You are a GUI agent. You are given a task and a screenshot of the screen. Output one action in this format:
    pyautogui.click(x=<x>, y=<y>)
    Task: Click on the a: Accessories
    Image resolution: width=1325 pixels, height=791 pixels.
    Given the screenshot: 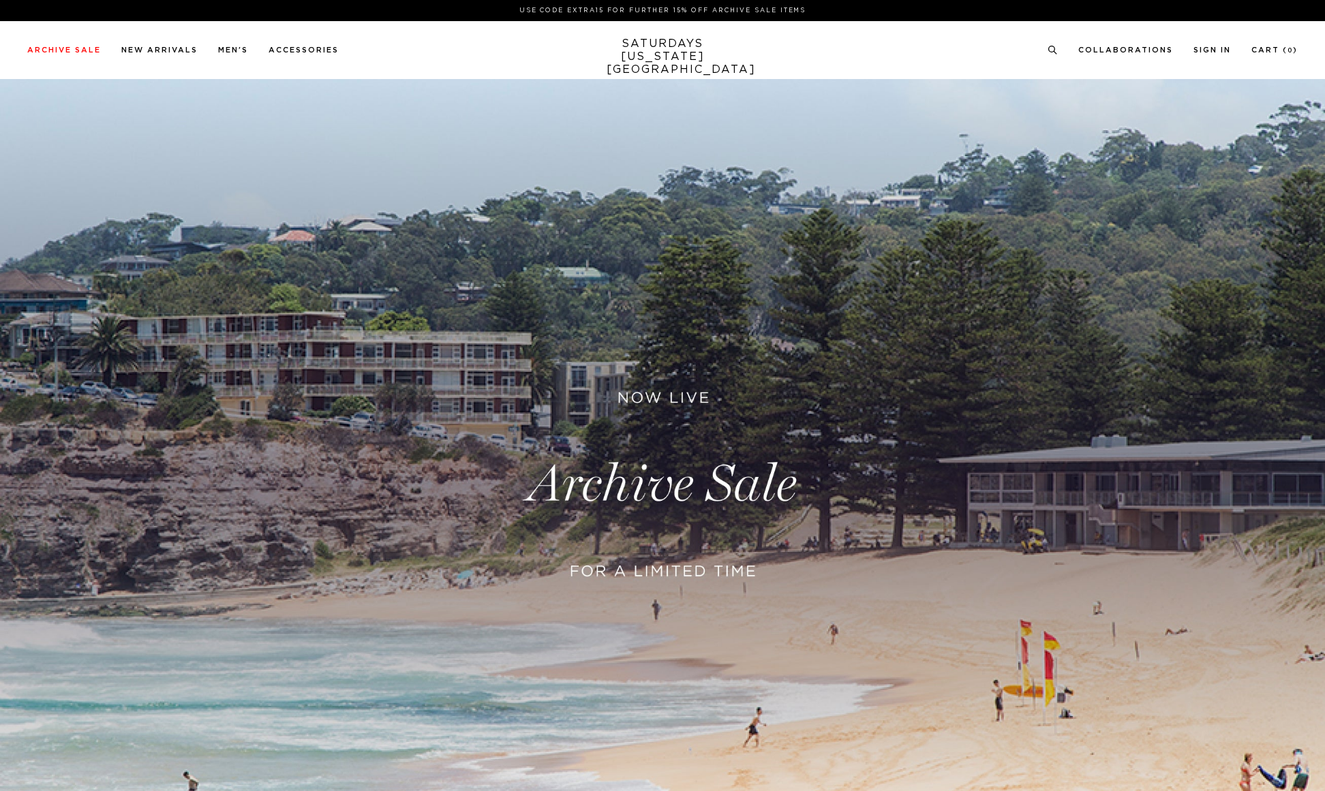 What is the action you would take?
    pyautogui.click(x=303, y=50)
    